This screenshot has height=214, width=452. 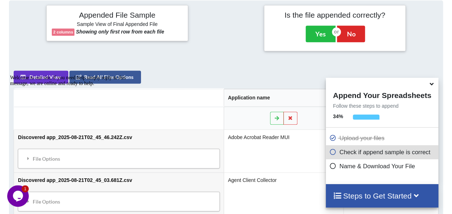 I want to click on b: 34 %, so click(x=338, y=116).